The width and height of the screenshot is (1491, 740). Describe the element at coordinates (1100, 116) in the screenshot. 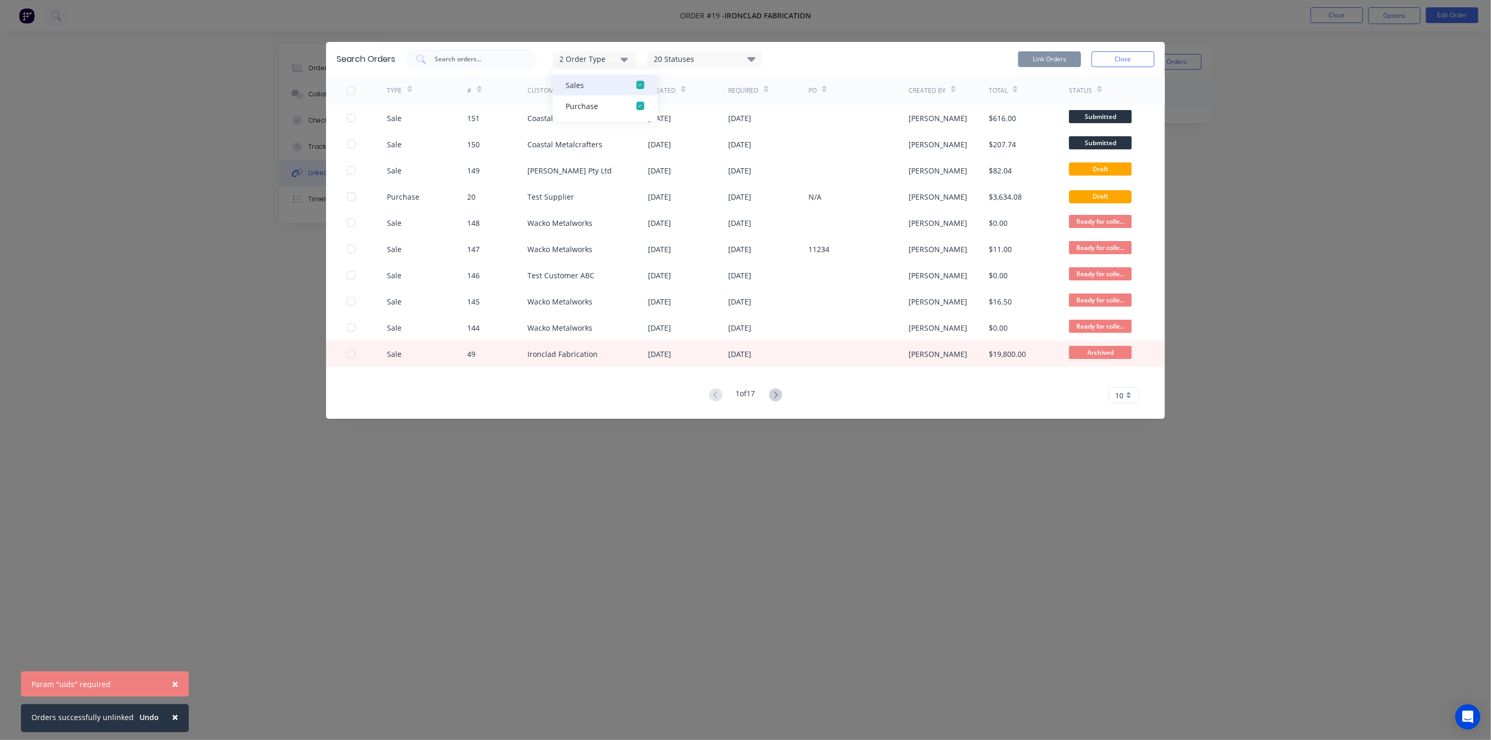

I see `span: Submitted` at that location.